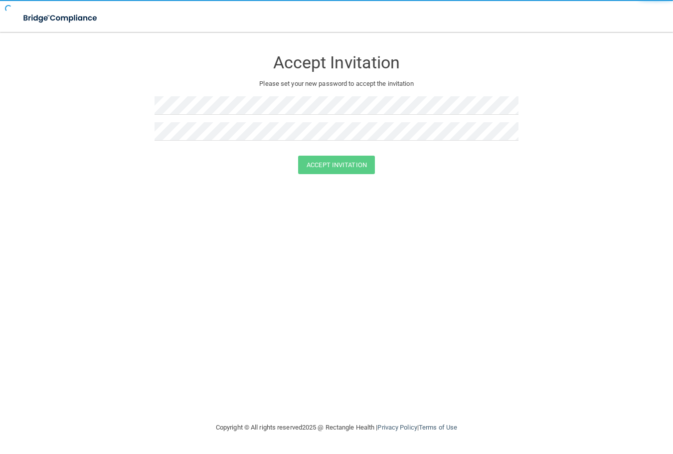 The height and width of the screenshot is (454, 673). I want to click on img: bridge_compliance_login_screen.278c3ca4.svg, so click(61, 18).